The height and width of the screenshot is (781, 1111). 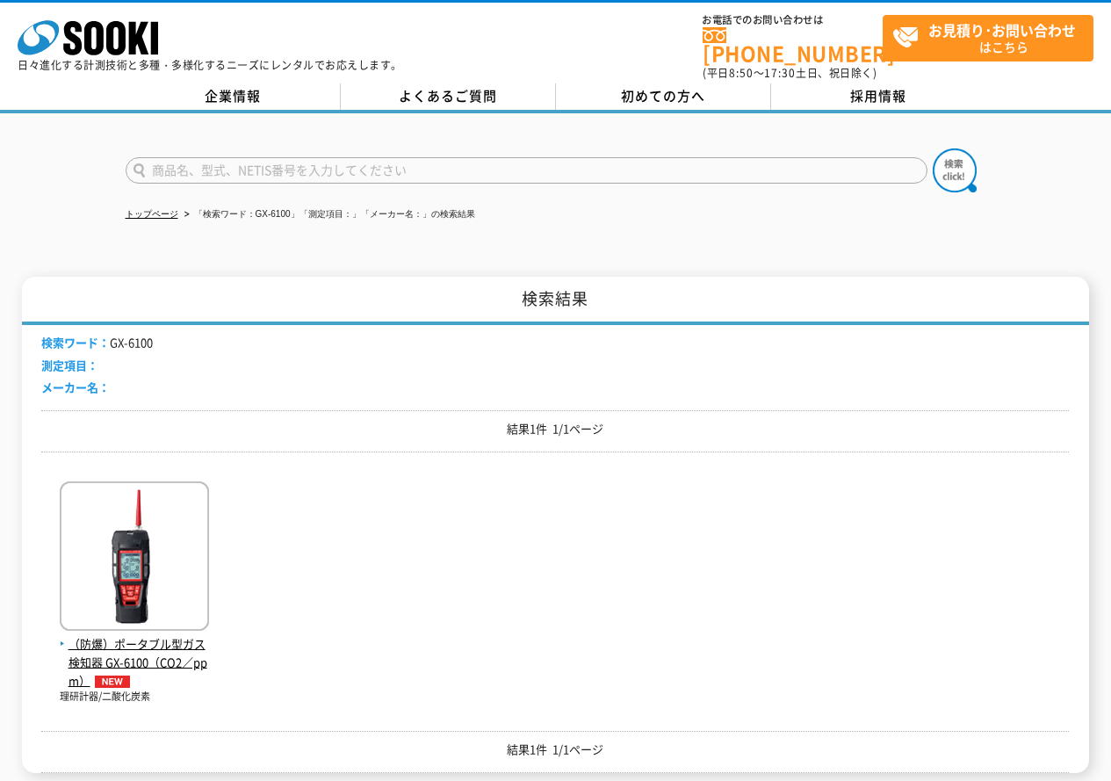 I want to click on a: 企業情報, so click(x=233, y=97).